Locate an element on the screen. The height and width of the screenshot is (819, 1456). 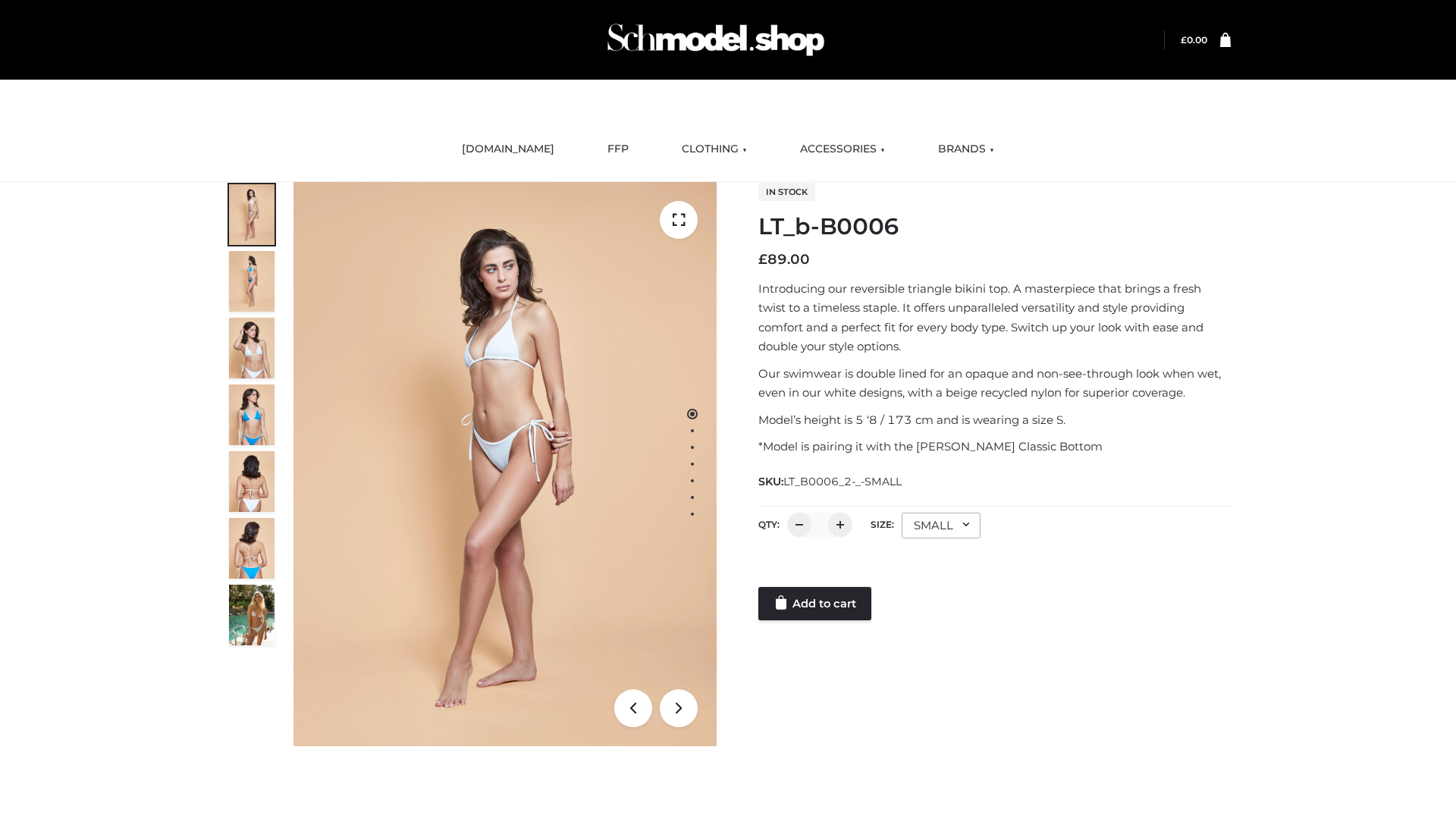
img: ArielClassicBikiniTop_CloudNine_AzureSky_OW114ECO_2-scaled.jpg is located at coordinates (252, 282).